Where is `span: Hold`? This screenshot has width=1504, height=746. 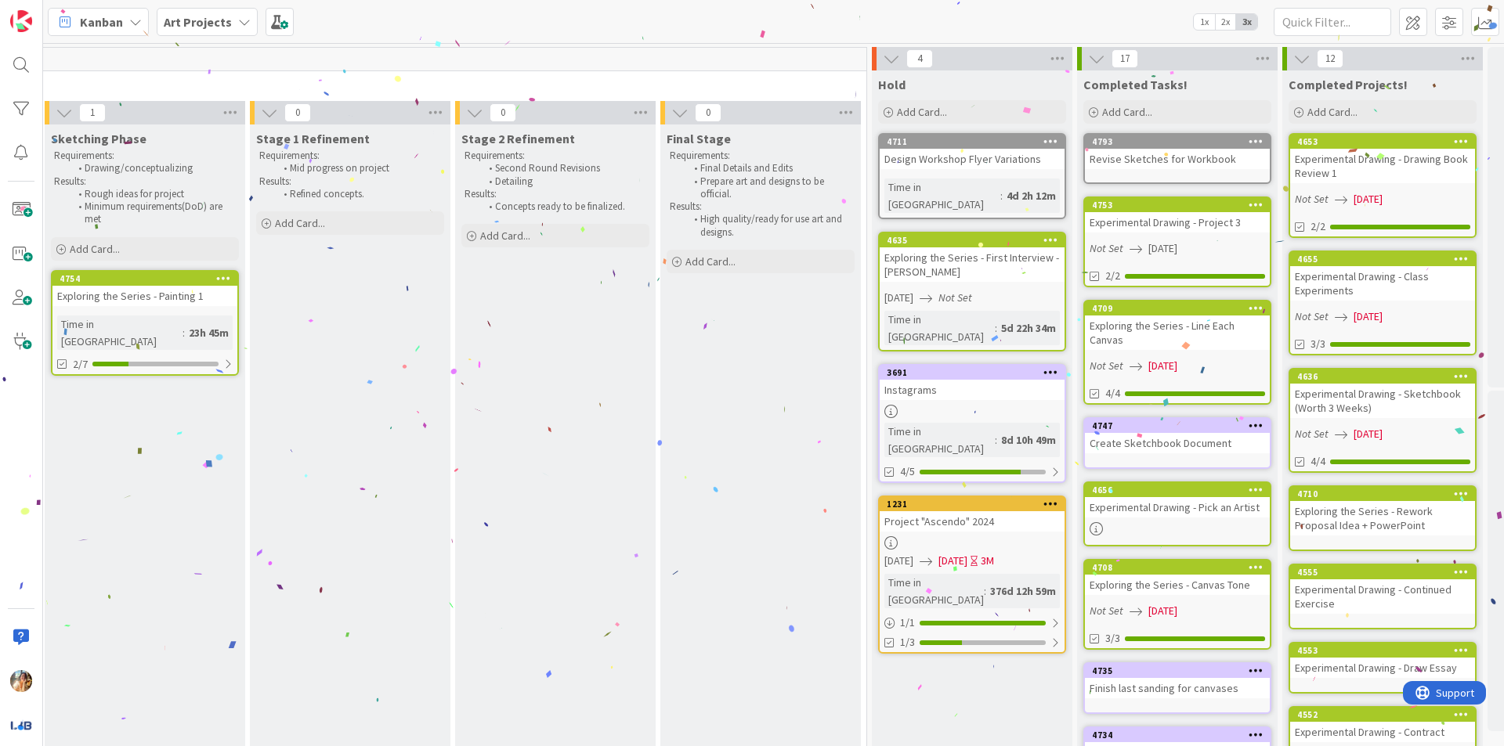 span: Hold is located at coordinates (891, 85).